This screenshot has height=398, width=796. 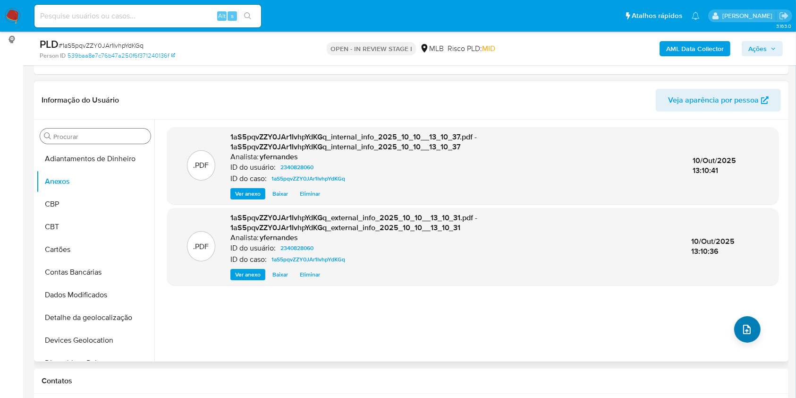 What do you see at coordinates (354, 222) in the screenshot?
I see `span: 1aS5pqvZZY0JAr1IvhpYdKGq_external_info_2025_10_10__13_10_31.pdf - 1aS5pqvZZY0JAr1IvhpYdKGq_extern...` at bounding box center [354, 222].